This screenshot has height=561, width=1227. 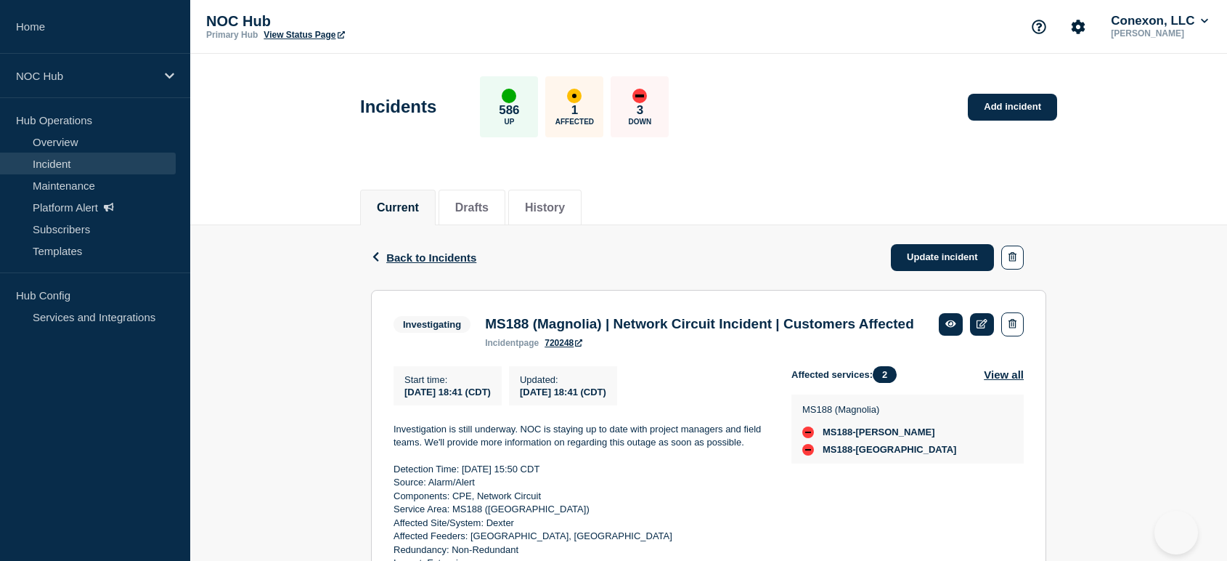 What do you see at coordinates (581, 436) in the screenshot?
I see `p: Investigation is still underway. NOC is staying up to date with project managers and field teams....` at bounding box center [581, 436].